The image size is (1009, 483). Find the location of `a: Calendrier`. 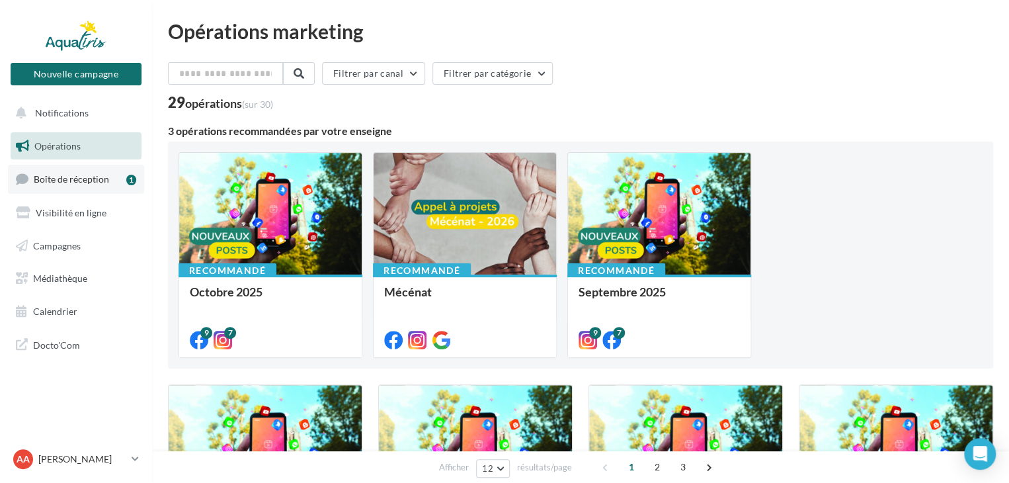

a: Calendrier is located at coordinates (76, 311).